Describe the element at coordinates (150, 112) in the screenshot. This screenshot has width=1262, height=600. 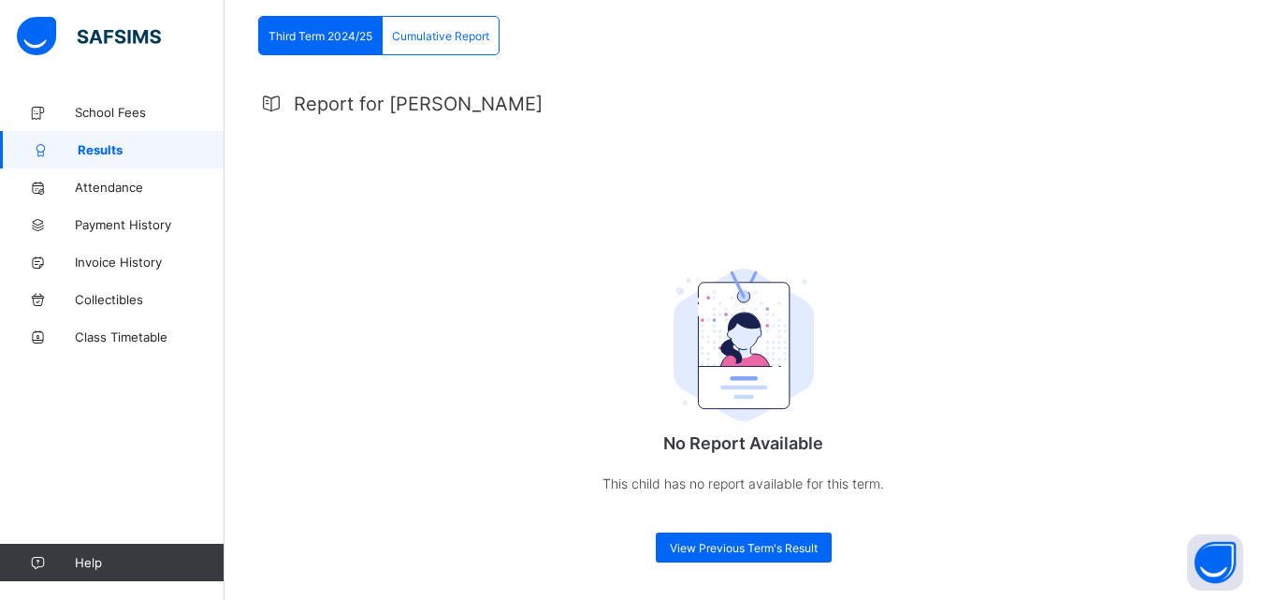
I see `span: School Fees` at that location.